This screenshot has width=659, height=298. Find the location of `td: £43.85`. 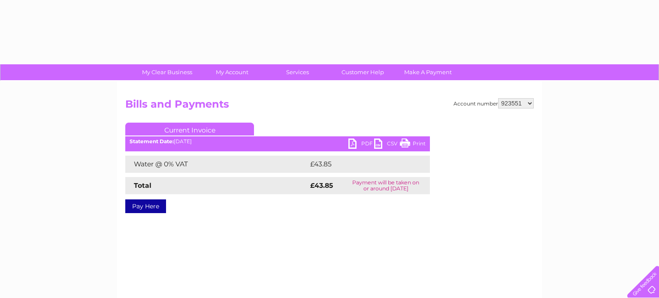

td: £43.85 is located at coordinates (360, 164).